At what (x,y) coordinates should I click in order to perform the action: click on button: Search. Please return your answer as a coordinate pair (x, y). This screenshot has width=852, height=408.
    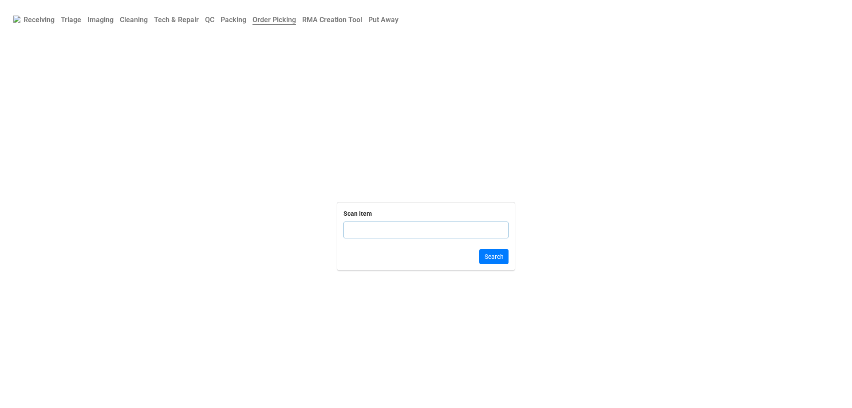
    Looking at the image, I should click on (494, 257).